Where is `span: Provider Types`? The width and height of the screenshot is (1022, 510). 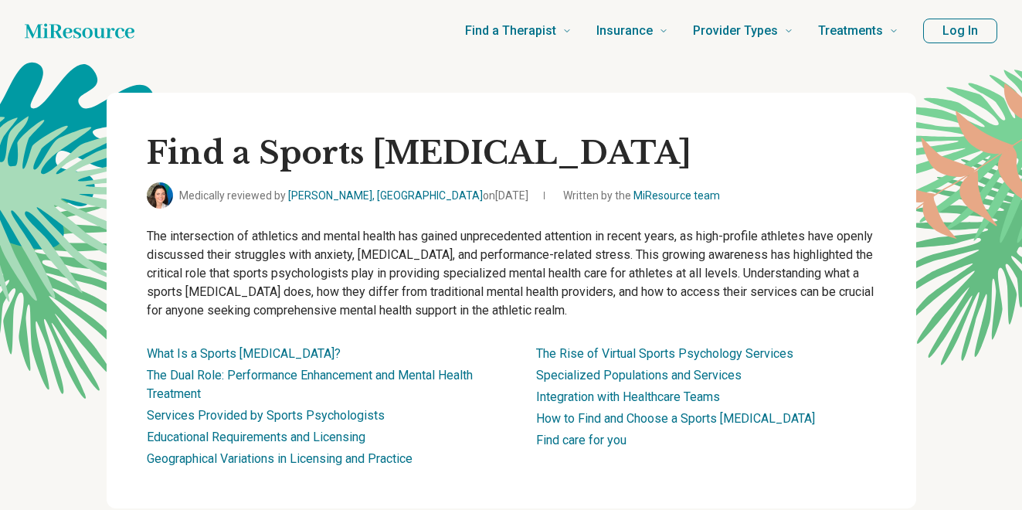 span: Provider Types is located at coordinates (735, 31).